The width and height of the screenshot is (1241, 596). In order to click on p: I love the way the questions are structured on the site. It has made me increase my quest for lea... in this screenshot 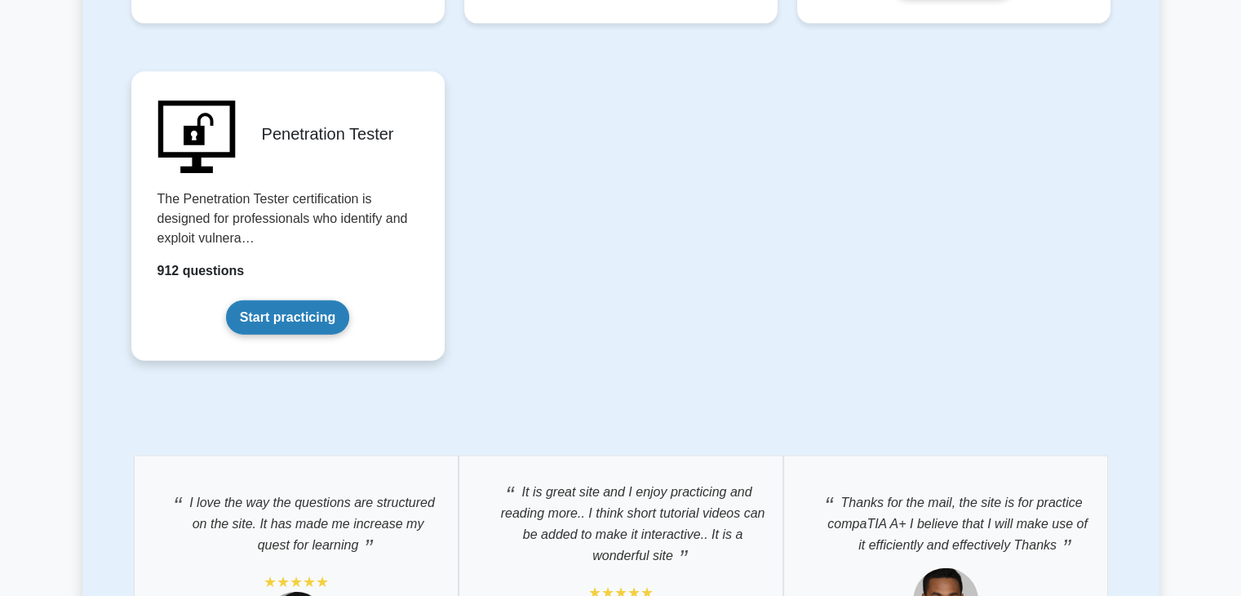, I will do `click(296, 519)`.